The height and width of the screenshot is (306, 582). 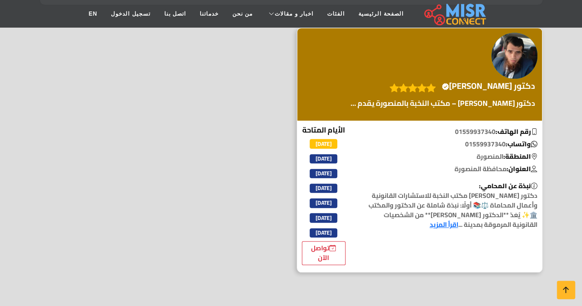 What do you see at coordinates (294, 14) in the screenshot?
I see `span: اخبار و مقالات` at bounding box center [294, 14].